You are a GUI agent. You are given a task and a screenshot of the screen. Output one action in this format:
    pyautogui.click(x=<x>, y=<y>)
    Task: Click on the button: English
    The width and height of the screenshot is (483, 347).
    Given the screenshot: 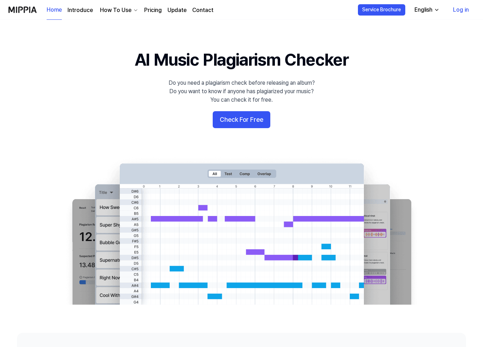 What is the action you would take?
    pyautogui.click(x=426, y=10)
    